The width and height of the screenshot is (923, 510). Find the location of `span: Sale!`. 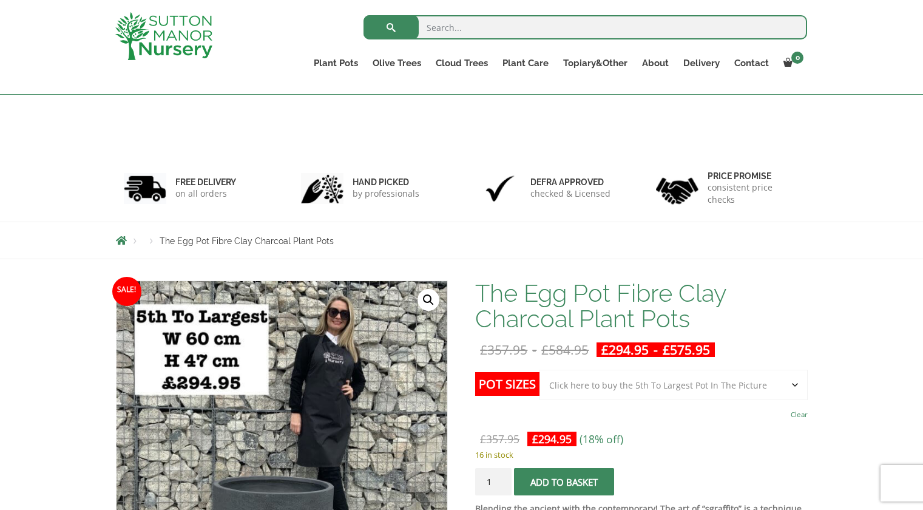

span: Sale! is located at coordinates (127, 291).